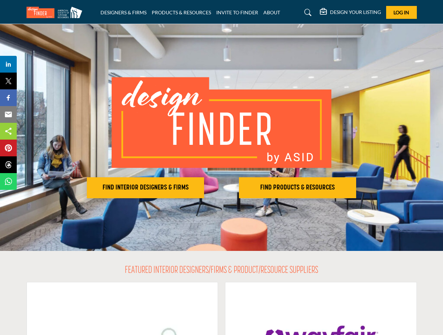 The width and height of the screenshot is (443, 335). Describe the element at coordinates (221, 122) in the screenshot. I see `img: image` at that location.